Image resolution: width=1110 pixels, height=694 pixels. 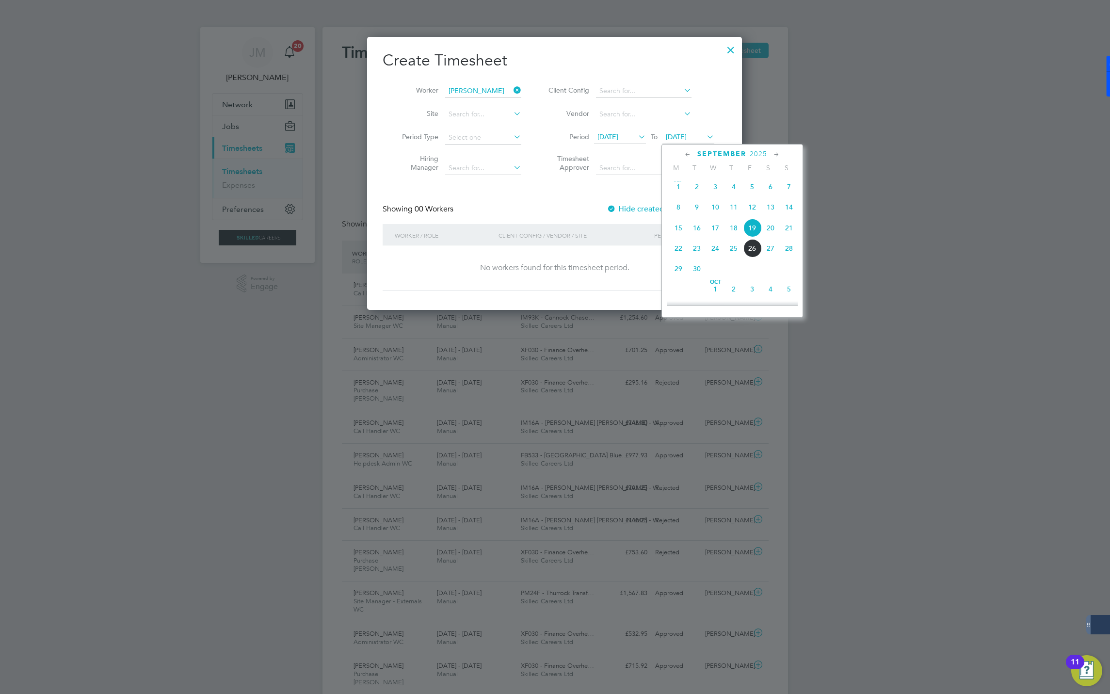 I want to click on span: September, so click(x=722, y=154).